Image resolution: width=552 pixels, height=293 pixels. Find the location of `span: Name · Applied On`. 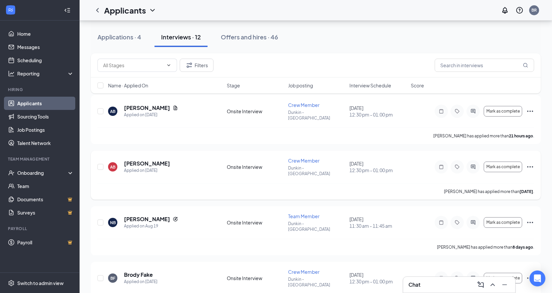

span: Name · Applied On is located at coordinates (128, 86).